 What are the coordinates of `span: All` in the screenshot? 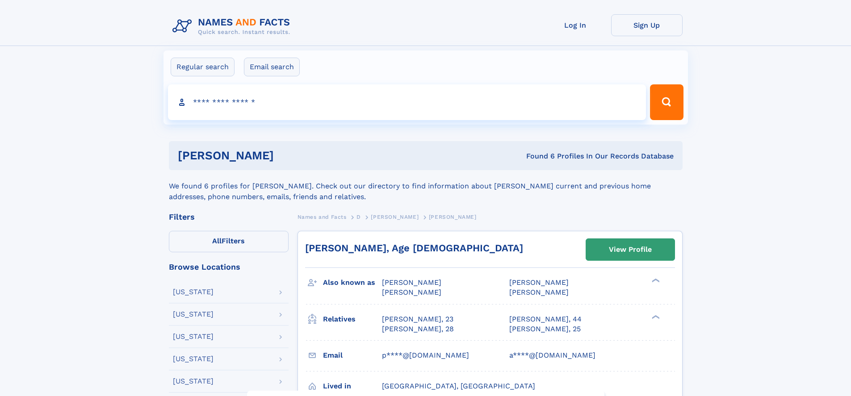 It's located at (217, 241).